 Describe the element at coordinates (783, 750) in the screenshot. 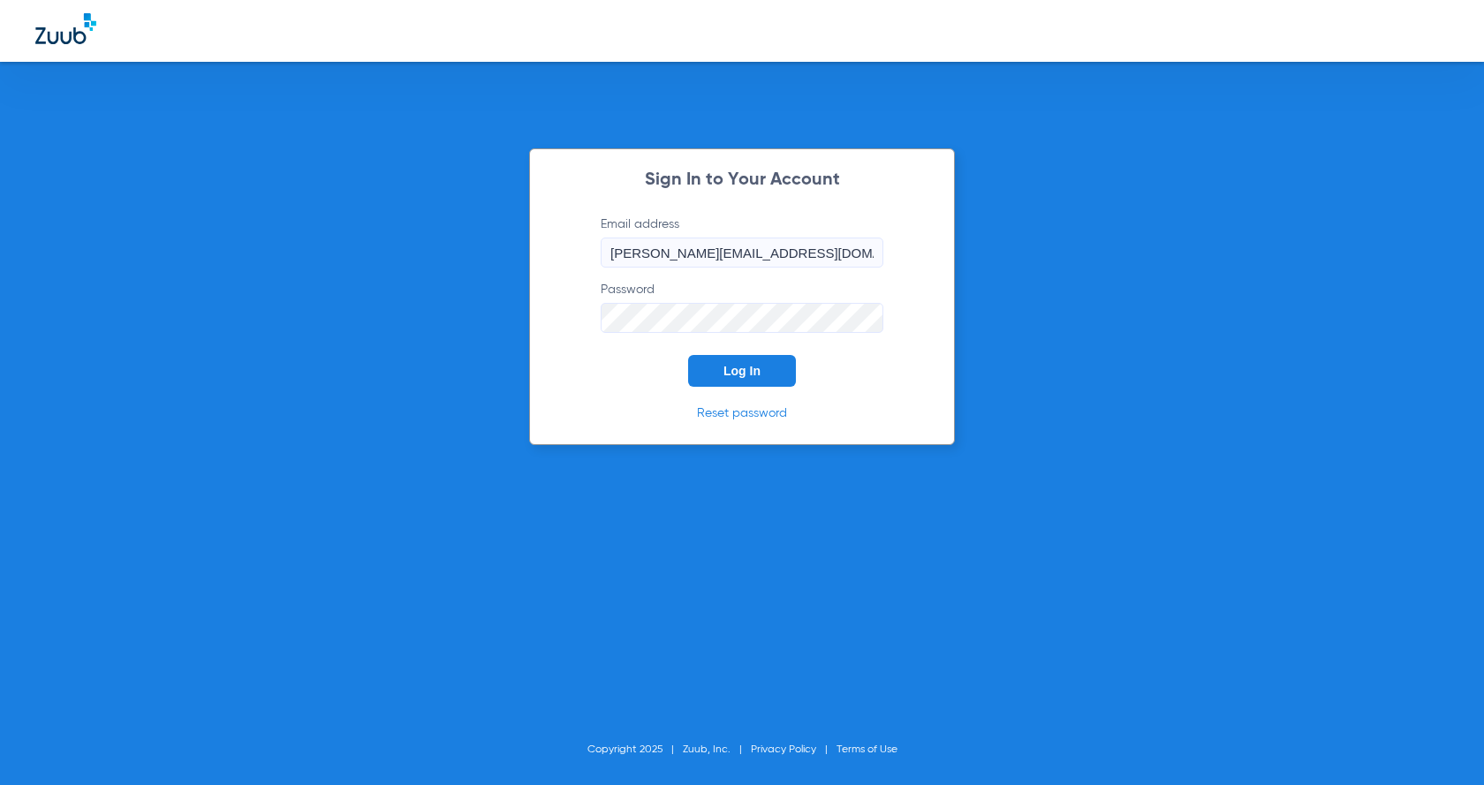

I see `a: Privacy Policy` at that location.